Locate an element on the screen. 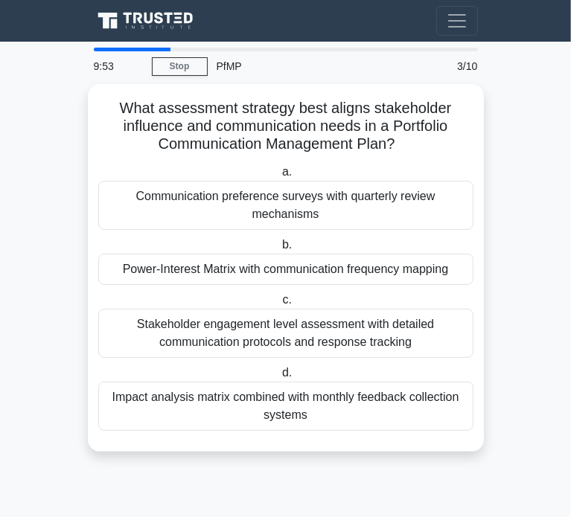 This screenshot has width=571, height=517. span: d. is located at coordinates (287, 372).